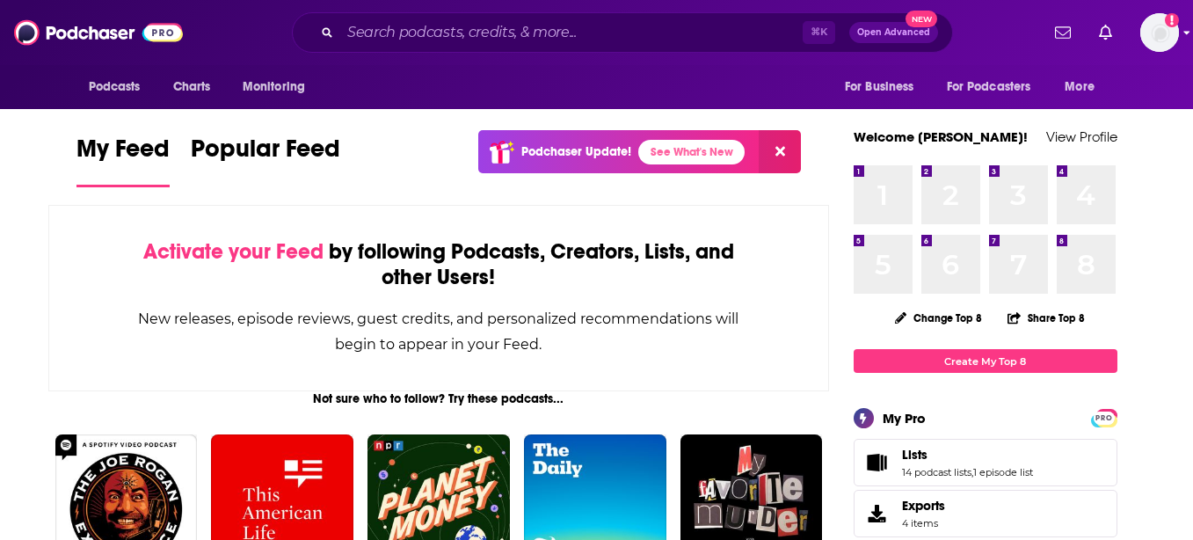 This screenshot has width=1193, height=540. What do you see at coordinates (1003, 472) in the screenshot?
I see `a: 1 episode list` at bounding box center [1003, 472].